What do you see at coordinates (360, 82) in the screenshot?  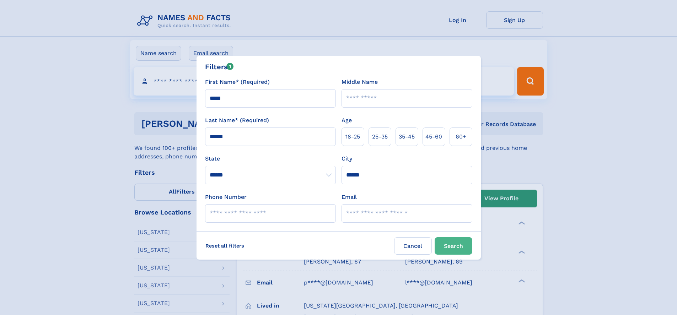 I see `label: Middle Name` at bounding box center [360, 82].